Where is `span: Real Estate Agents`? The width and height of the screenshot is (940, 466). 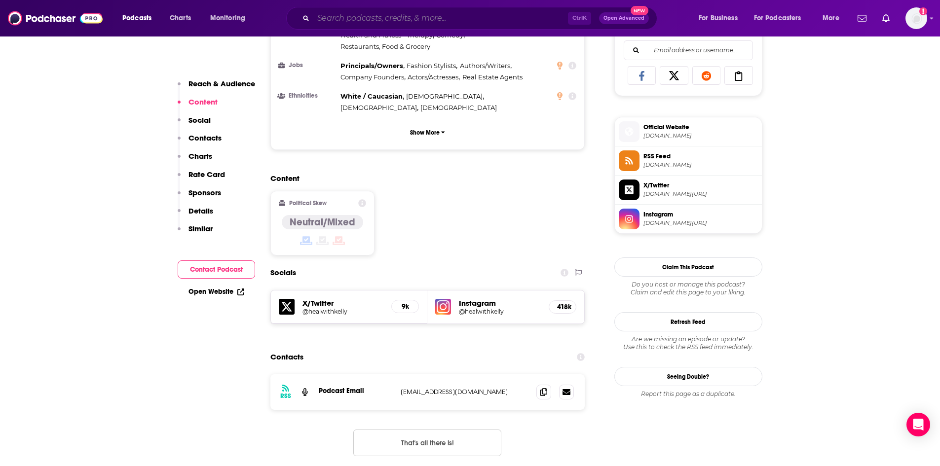
span: Real Estate Agents is located at coordinates (492, 77).